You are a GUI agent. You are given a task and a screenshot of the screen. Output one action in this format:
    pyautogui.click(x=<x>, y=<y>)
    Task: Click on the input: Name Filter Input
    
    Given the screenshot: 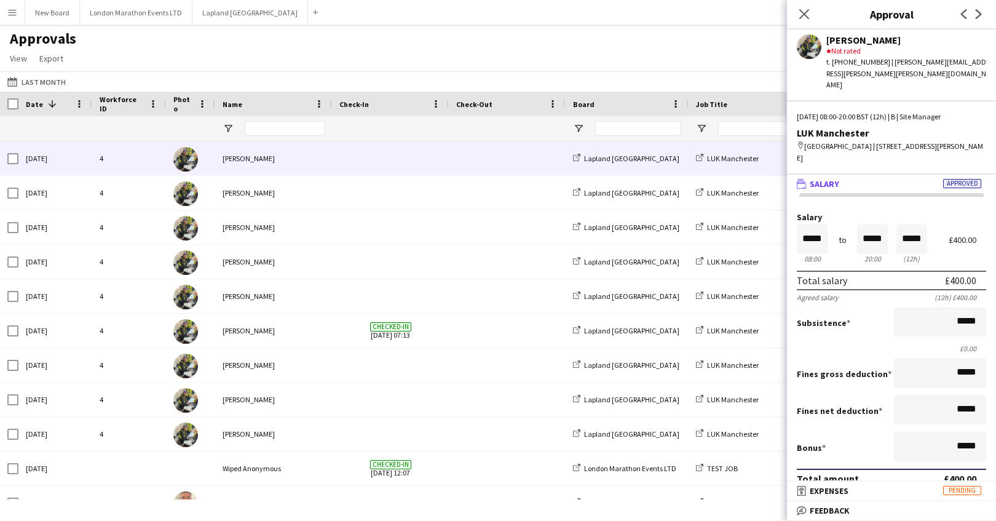 What is the action you would take?
    pyautogui.click(x=285, y=129)
    